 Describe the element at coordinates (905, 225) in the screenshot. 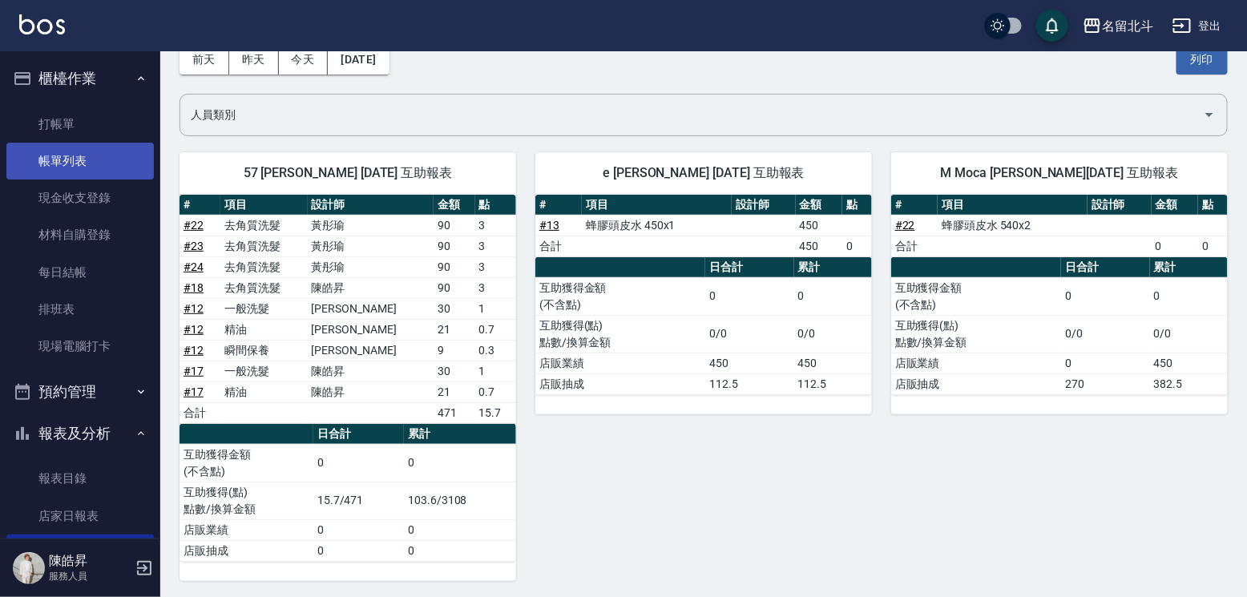

I see `a: #22` at that location.